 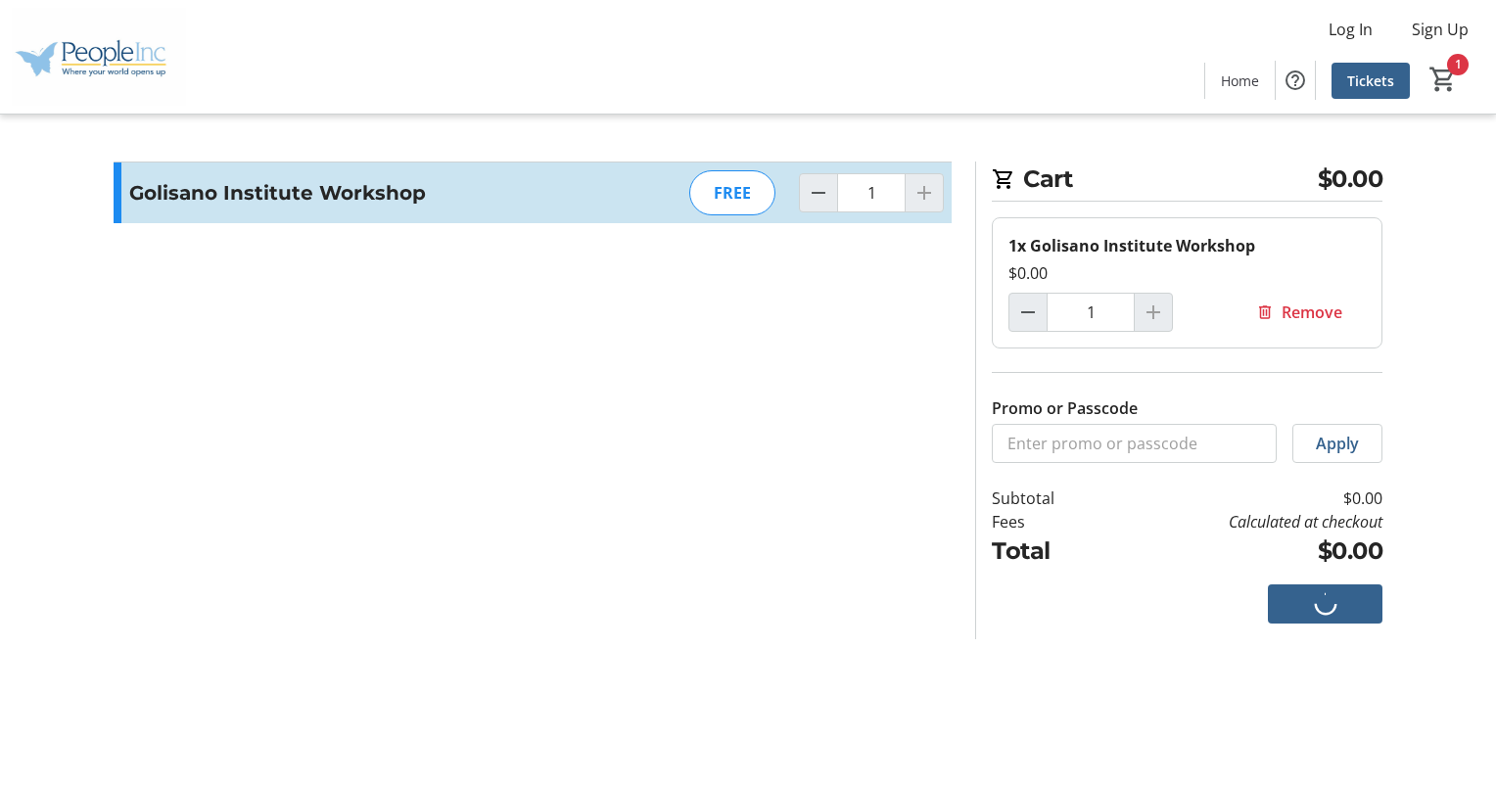 What do you see at coordinates (1064, 408) in the screenshot?
I see `label: Promo or Passcode` at bounding box center [1064, 408].